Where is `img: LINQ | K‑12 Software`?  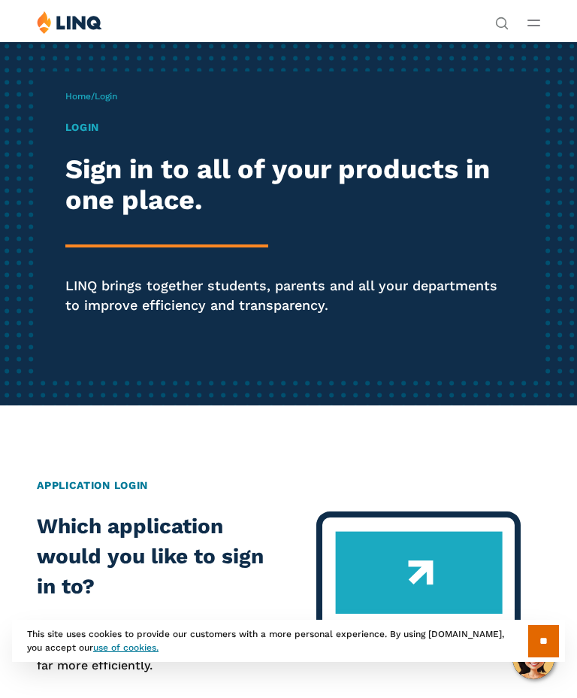 img: LINQ | K‑12 Software is located at coordinates (69, 22).